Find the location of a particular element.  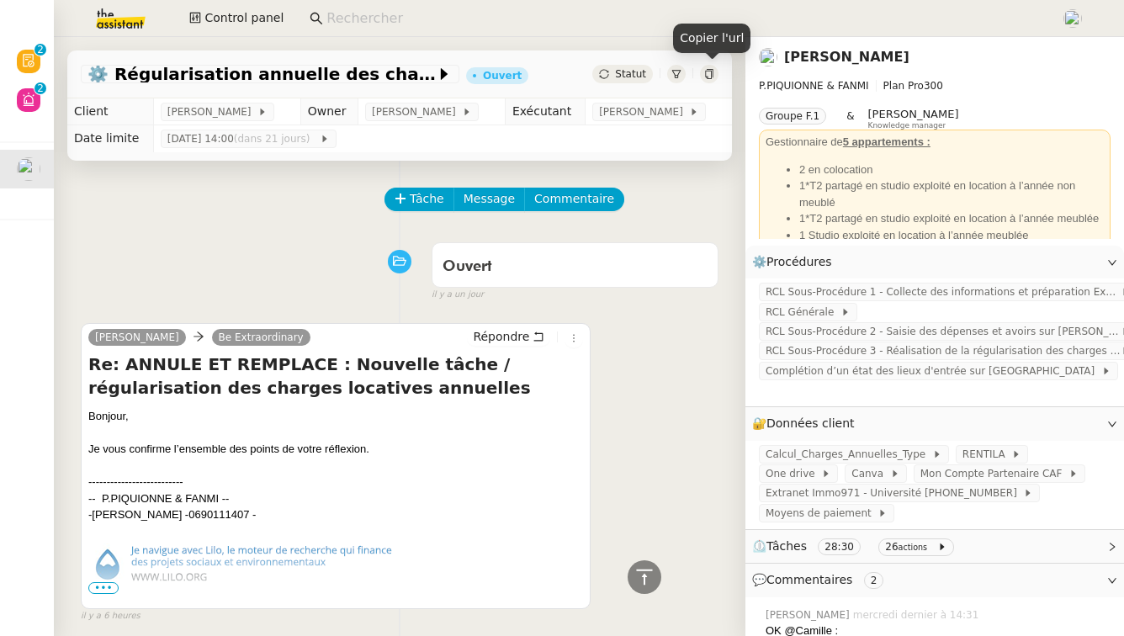

div: 💬Commentaires 2 is located at coordinates (935, 580).